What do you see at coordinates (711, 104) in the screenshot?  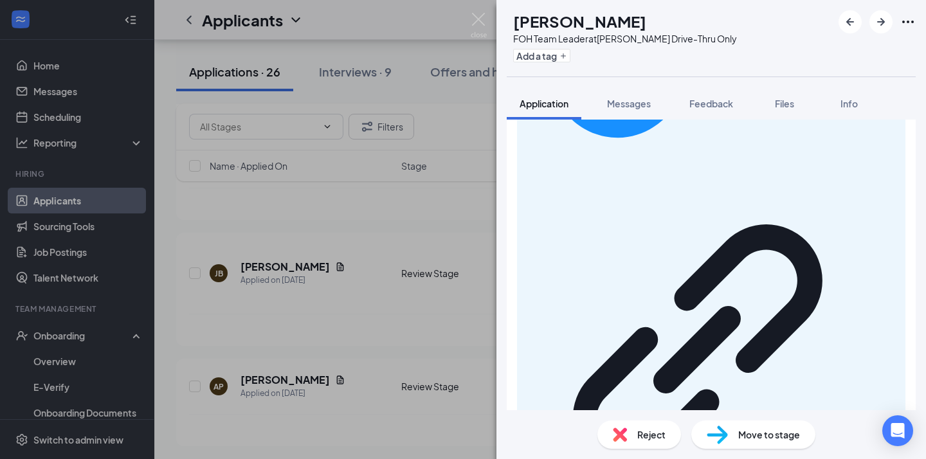 I see `span: Feedback` at bounding box center [711, 104].